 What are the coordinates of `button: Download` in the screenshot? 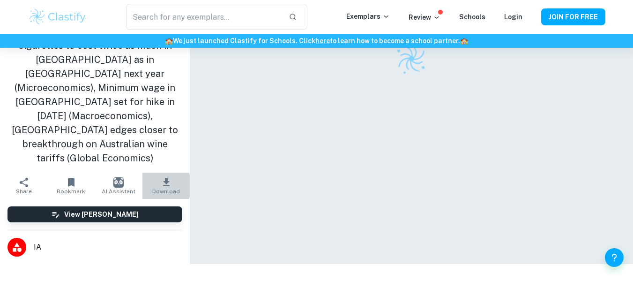 It's located at (166, 186).